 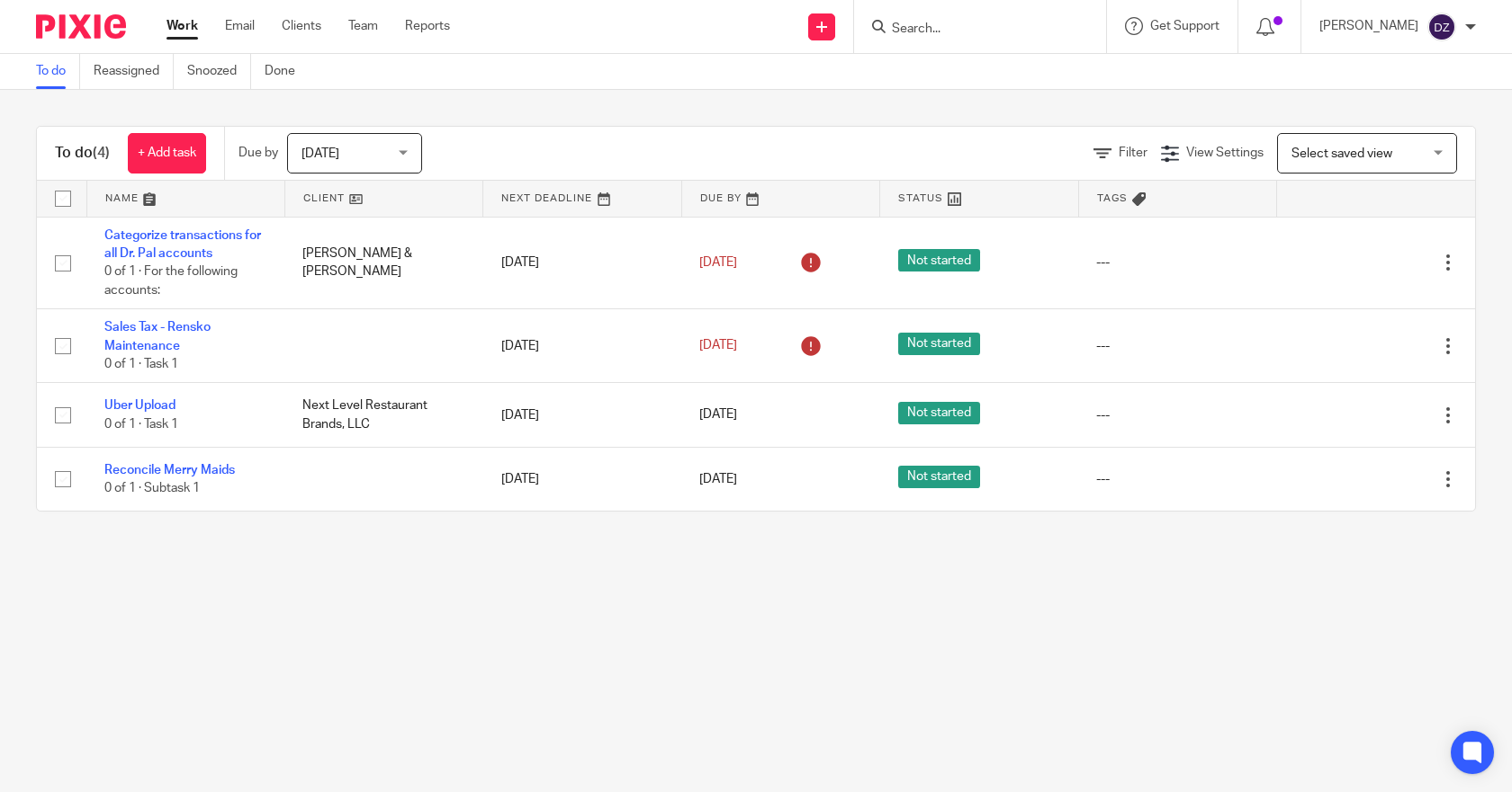 I want to click on span: (4), so click(x=101, y=153).